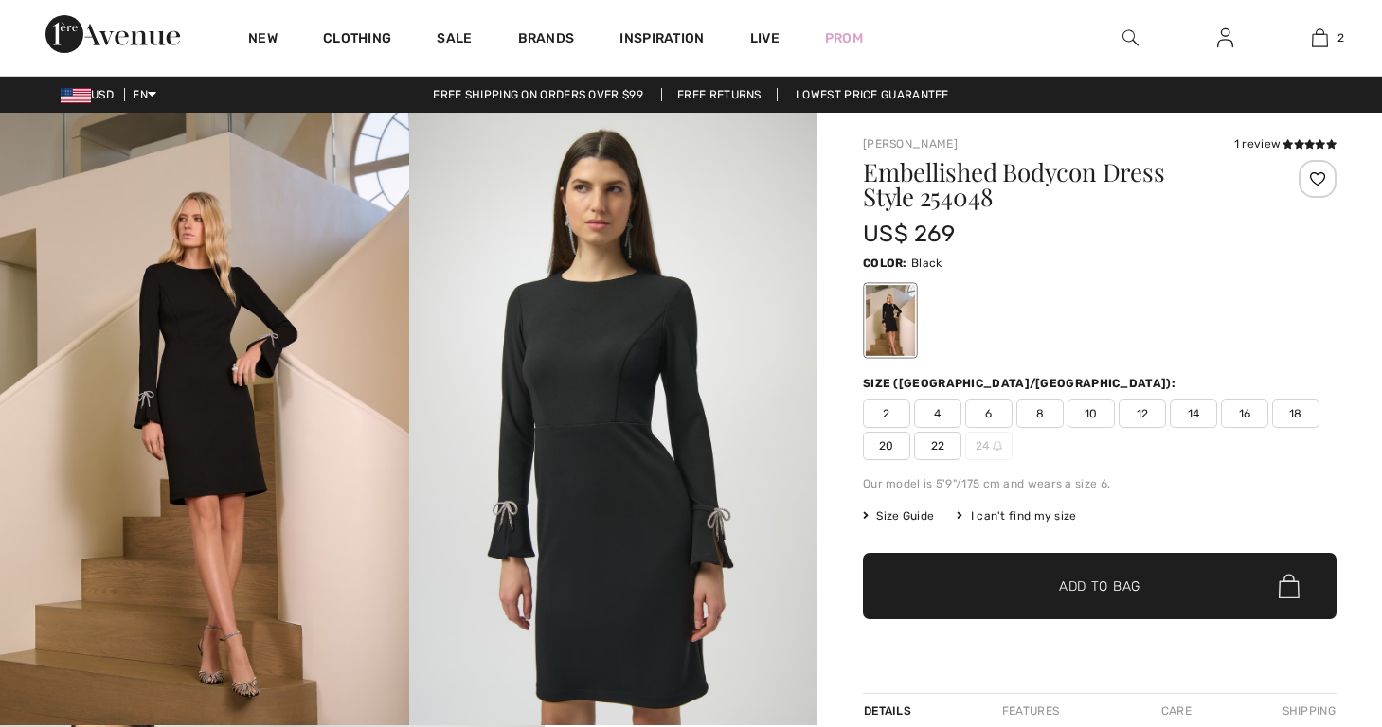 Image resolution: width=1382 pixels, height=727 pixels. I want to click on a: Free shipping on orders over $99, so click(538, 95).